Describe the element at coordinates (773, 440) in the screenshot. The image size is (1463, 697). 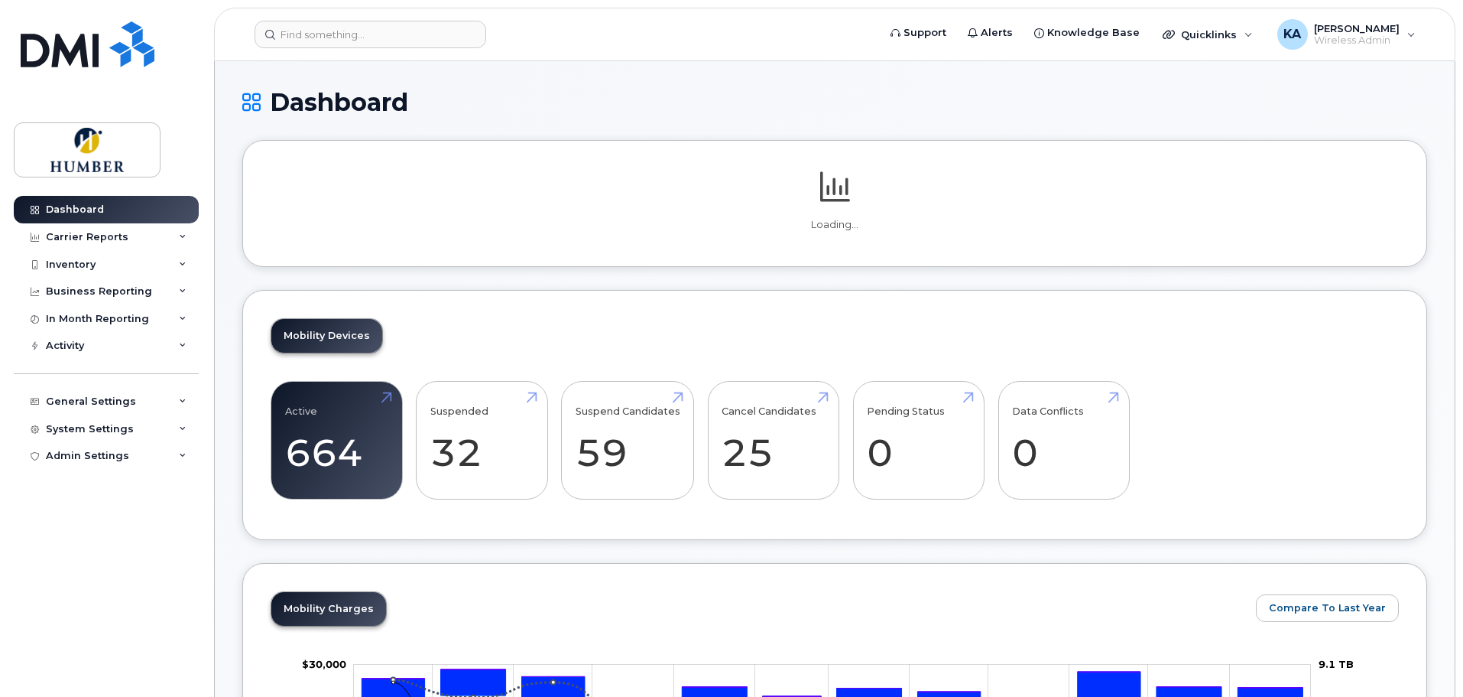
I see `a: Cancel Candidates 25` at that location.